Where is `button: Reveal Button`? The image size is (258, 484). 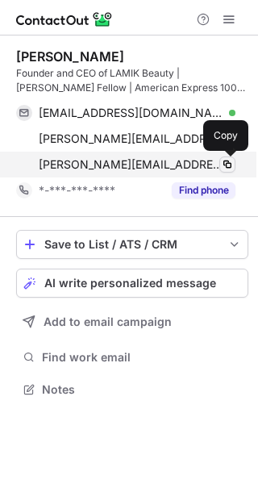 button: Reveal Button is located at coordinates (203, 190).